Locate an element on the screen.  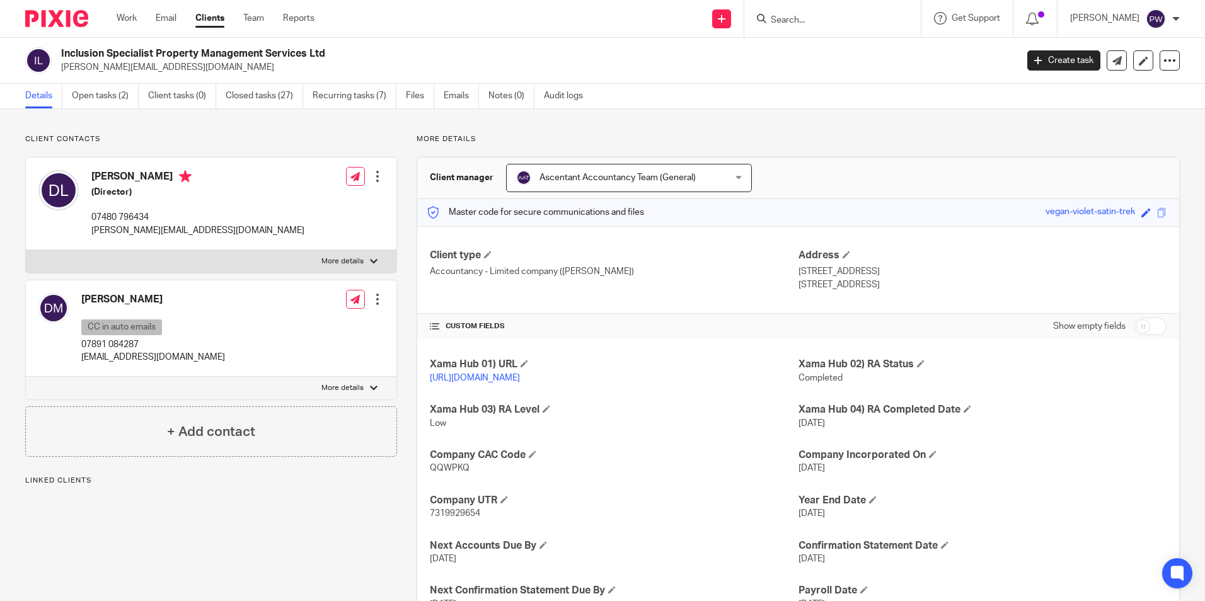
span: Get Support is located at coordinates (975, 18).